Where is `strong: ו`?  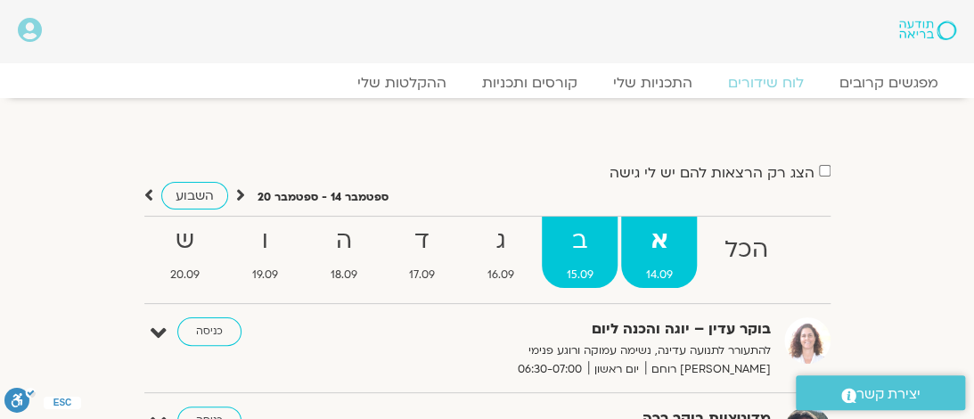 strong: ו is located at coordinates (265, 241).